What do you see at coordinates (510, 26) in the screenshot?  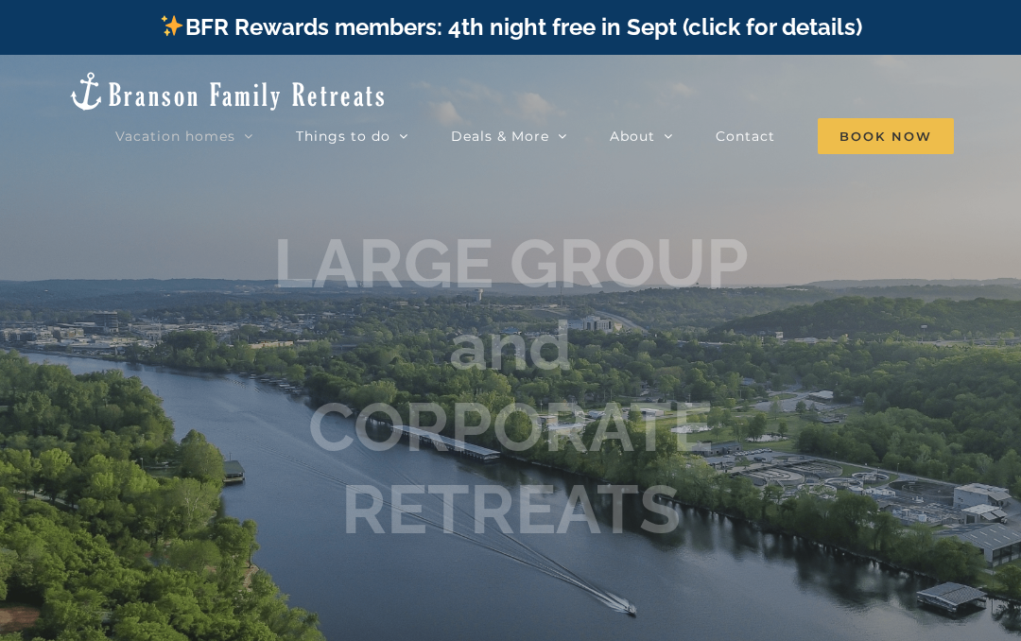 I see `a: BFR Rewards members: 4th night free in Sept (click for details)` at bounding box center [510, 26].